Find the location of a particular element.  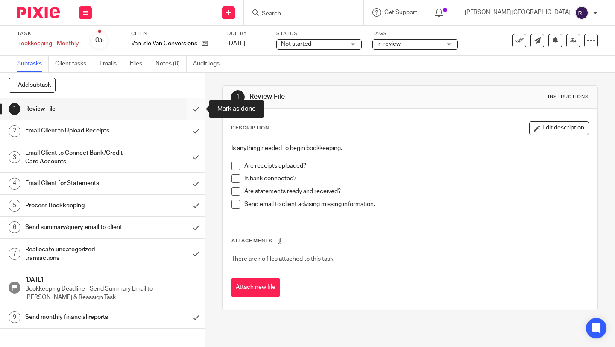

p: Are statements ready and received? is located at coordinates (417, 191).